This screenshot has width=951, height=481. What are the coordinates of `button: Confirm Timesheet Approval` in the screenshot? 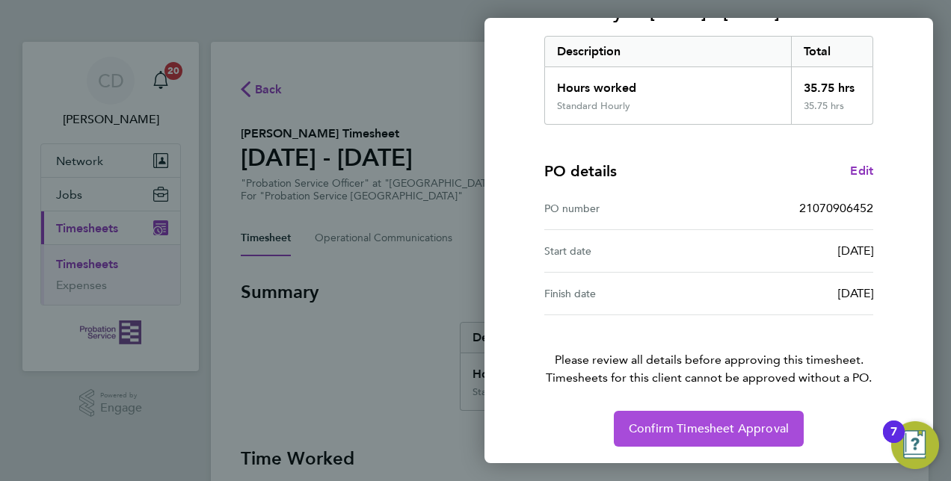 It's located at (709, 429).